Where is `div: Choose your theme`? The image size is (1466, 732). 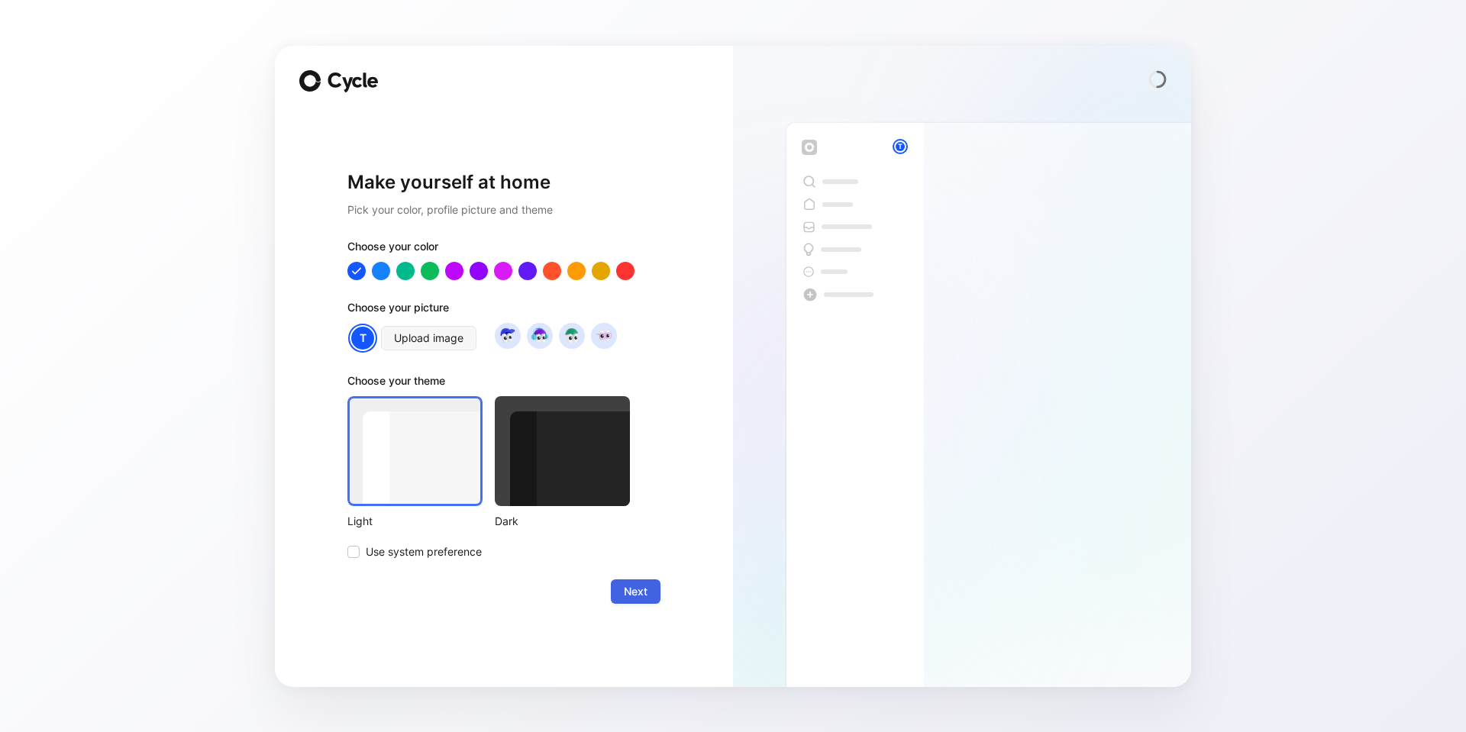
div: Choose your theme is located at coordinates (489, 384).